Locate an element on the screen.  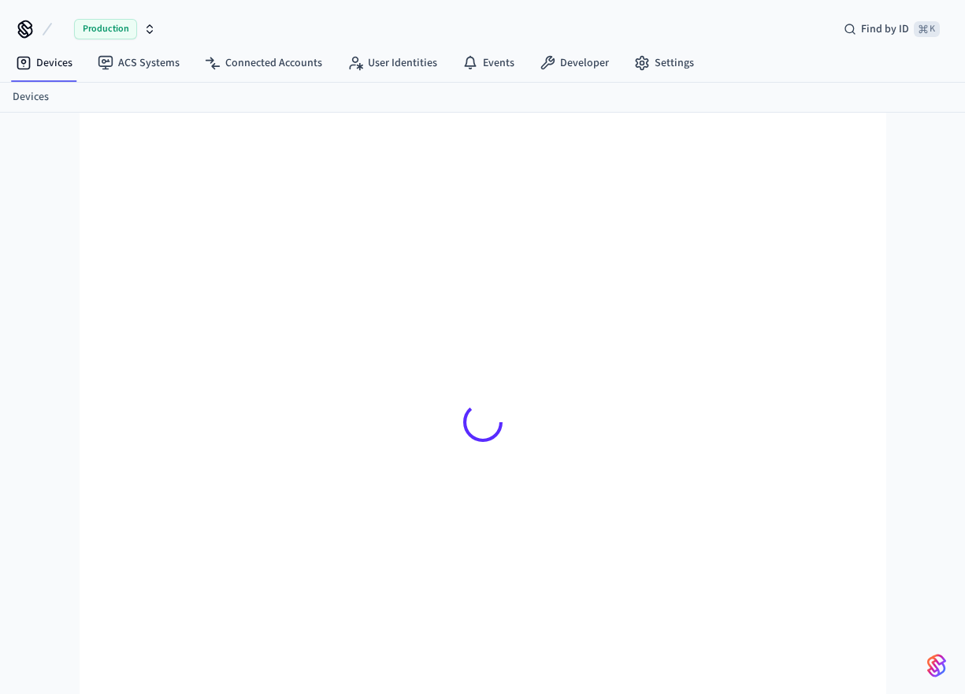
span: Production is located at coordinates (106, 29).